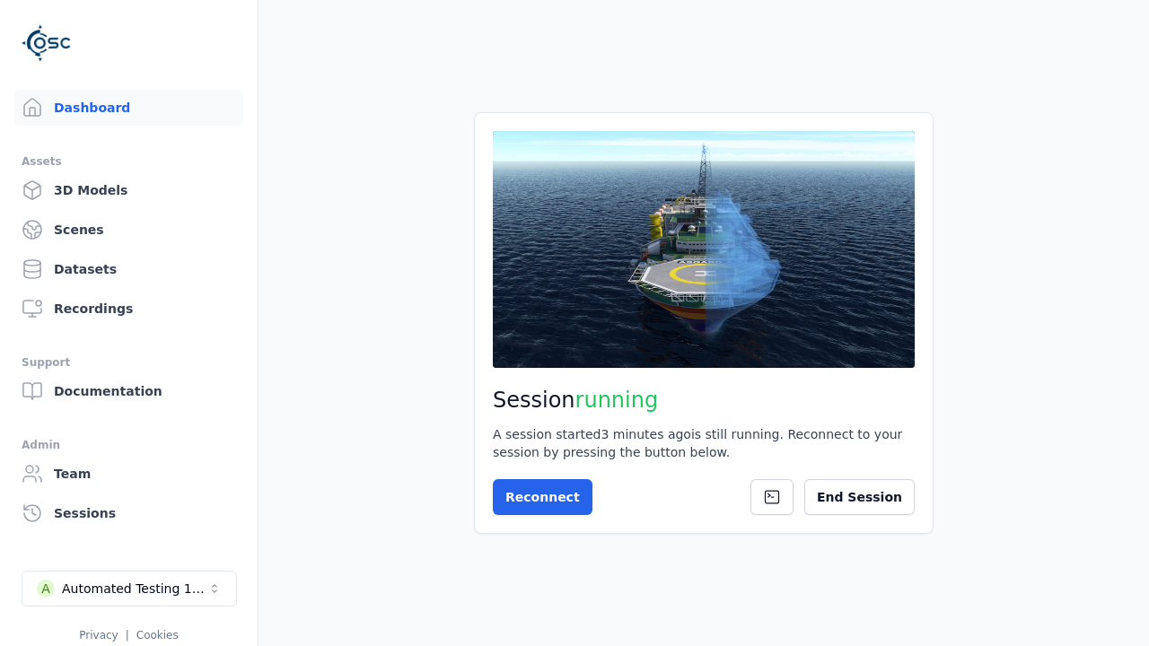 This screenshot has height=646, width=1149. What do you see at coordinates (128, 391) in the screenshot?
I see `a: Documentation` at bounding box center [128, 391].